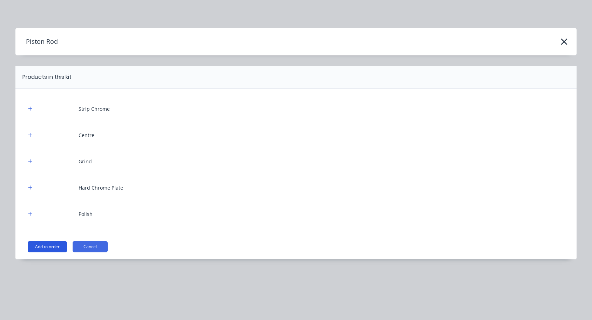 The height and width of the screenshot is (320, 592). Describe the element at coordinates (90, 247) in the screenshot. I see `button: Cancel` at that location.